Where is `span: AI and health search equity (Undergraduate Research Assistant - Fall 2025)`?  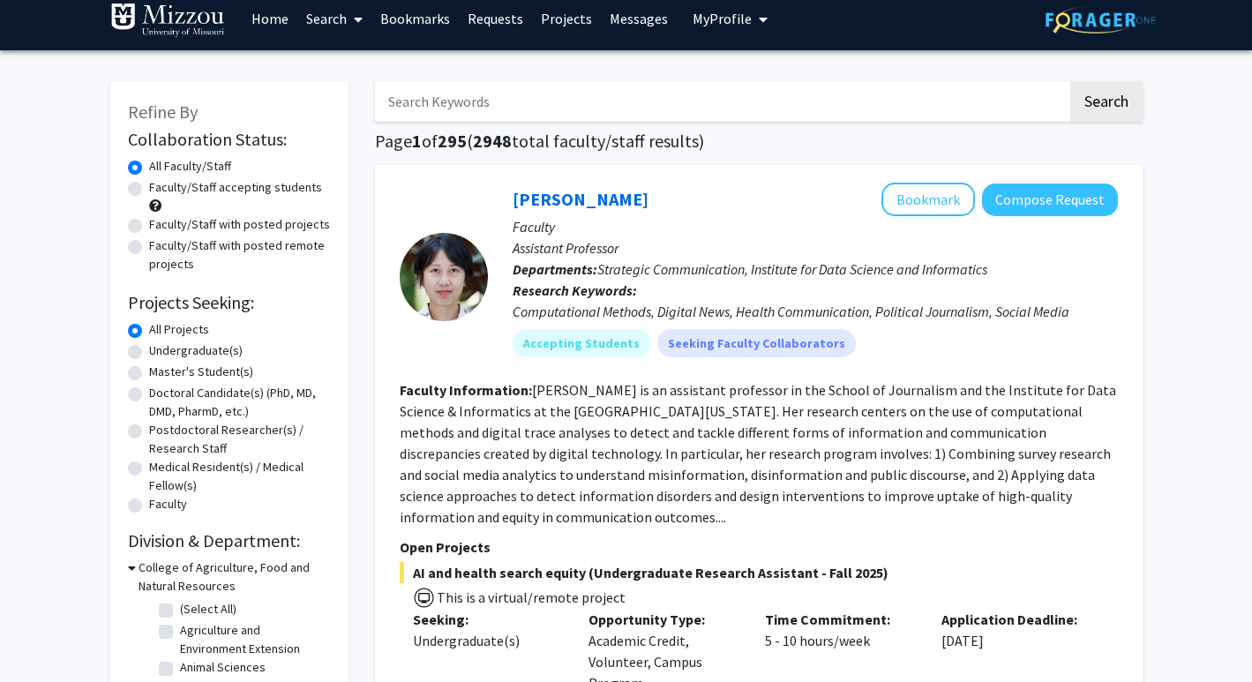
span: AI and health search equity (Undergraduate Research Assistant - Fall 2025) is located at coordinates (759, 573).